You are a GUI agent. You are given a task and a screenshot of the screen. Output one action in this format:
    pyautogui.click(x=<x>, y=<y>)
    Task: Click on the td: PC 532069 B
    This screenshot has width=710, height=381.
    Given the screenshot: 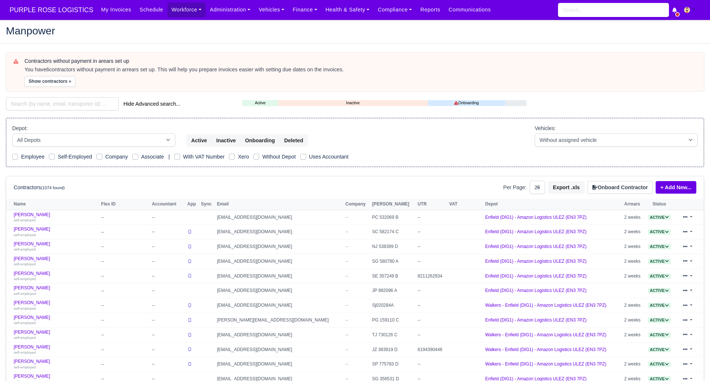 What is the action you would take?
    pyautogui.click(x=393, y=218)
    